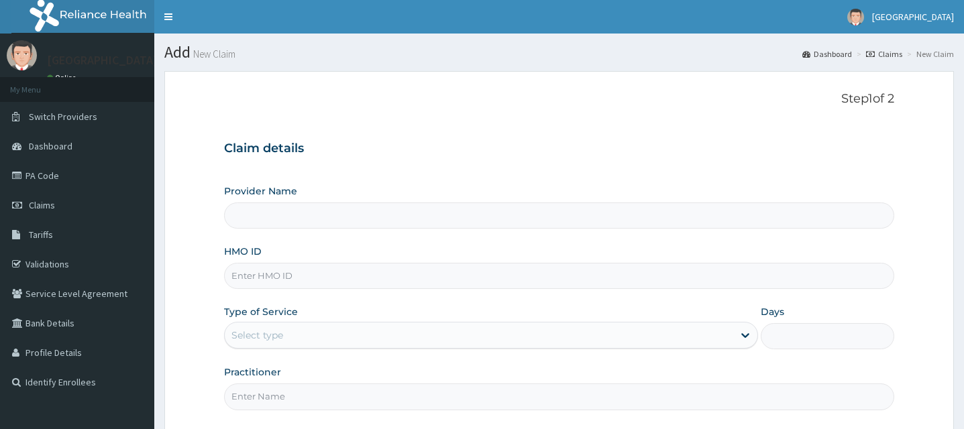 The width and height of the screenshot is (964, 429). I want to click on label: HMO ID, so click(243, 251).